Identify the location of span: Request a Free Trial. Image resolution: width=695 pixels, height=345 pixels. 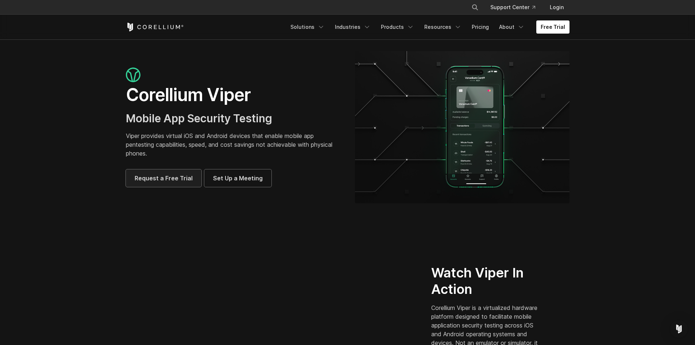
(163, 178).